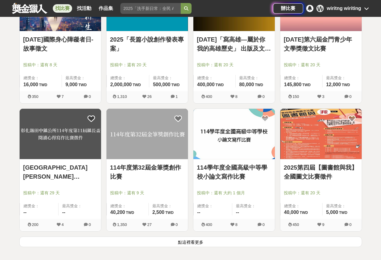 This screenshot has width=381, height=260. What do you see at coordinates (84, 8) in the screenshot?
I see `a: 找活動` at bounding box center [84, 8].